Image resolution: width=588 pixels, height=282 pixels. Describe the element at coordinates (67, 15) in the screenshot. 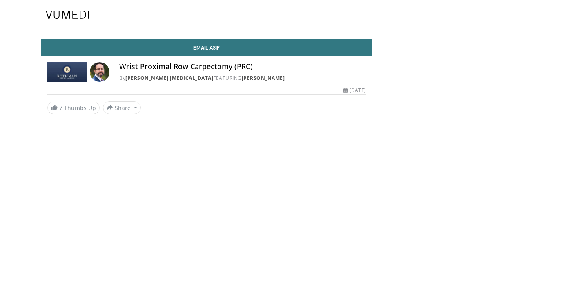

I see `img: VuMedi Logo` at that location.